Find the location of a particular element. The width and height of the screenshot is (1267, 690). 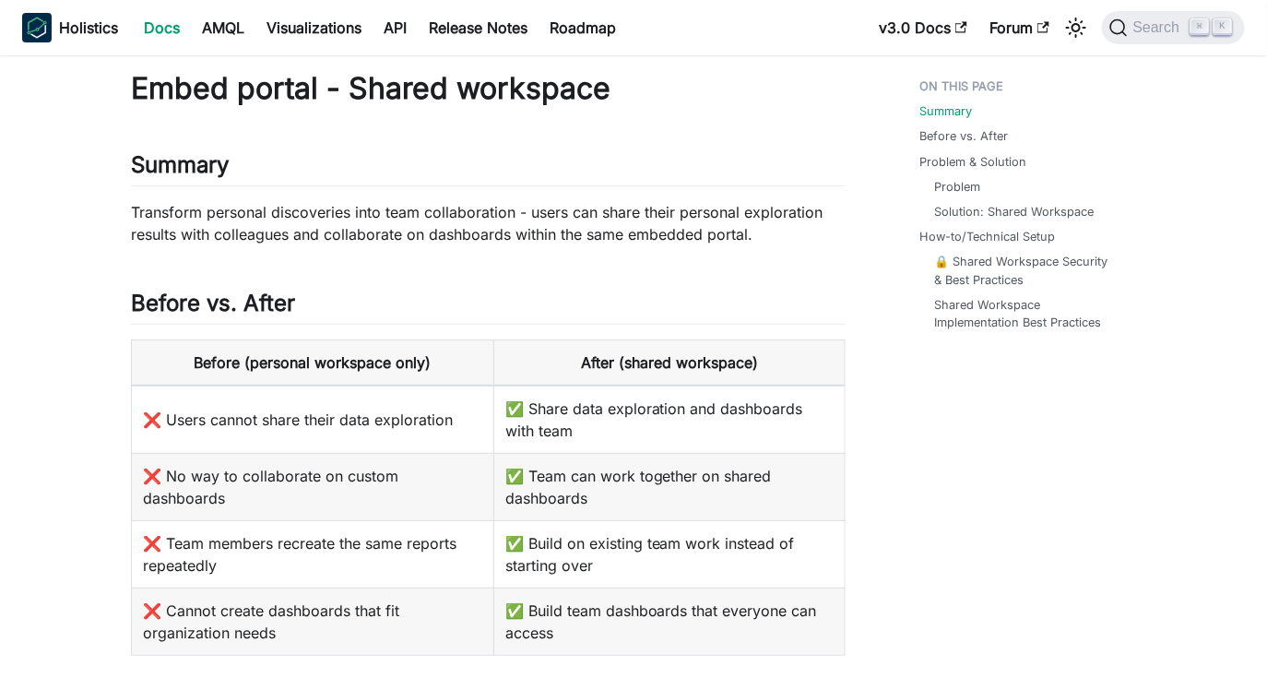

a: Before vs. After is located at coordinates (964, 136).